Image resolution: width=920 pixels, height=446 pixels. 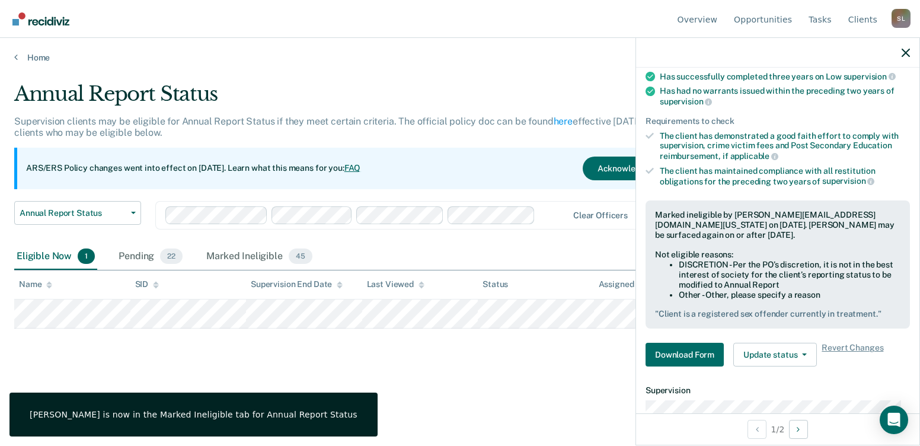 I want to click on span: 1, so click(x=86, y=256).